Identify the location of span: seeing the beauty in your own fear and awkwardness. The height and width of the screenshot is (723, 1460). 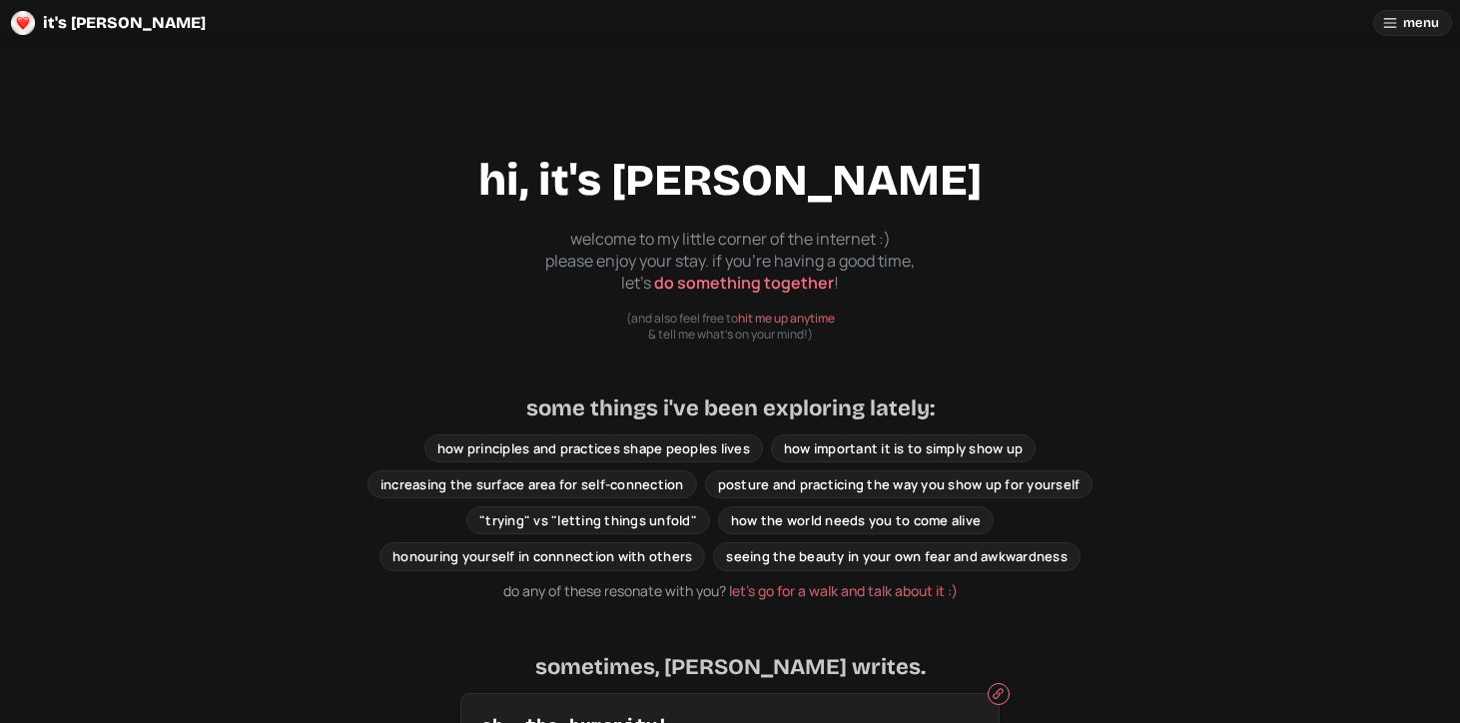
(897, 556).